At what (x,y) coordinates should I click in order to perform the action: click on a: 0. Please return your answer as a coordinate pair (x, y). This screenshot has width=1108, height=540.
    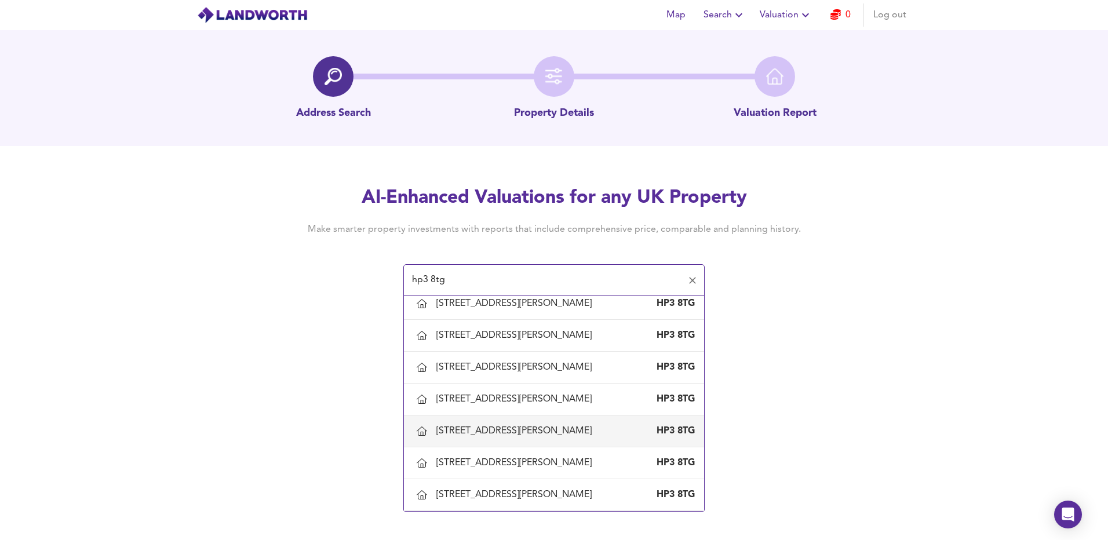
    Looking at the image, I should click on (840, 15).